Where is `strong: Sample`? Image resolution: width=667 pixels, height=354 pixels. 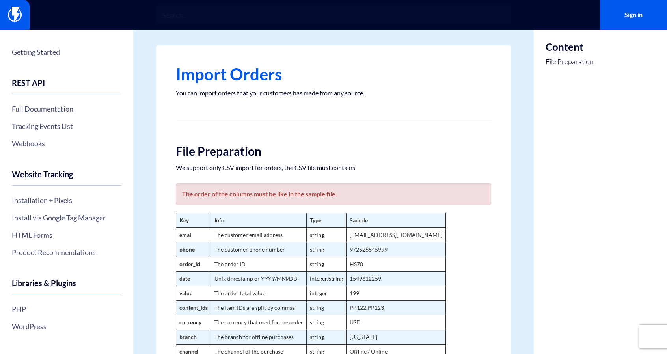
strong: Sample is located at coordinates (359, 220).